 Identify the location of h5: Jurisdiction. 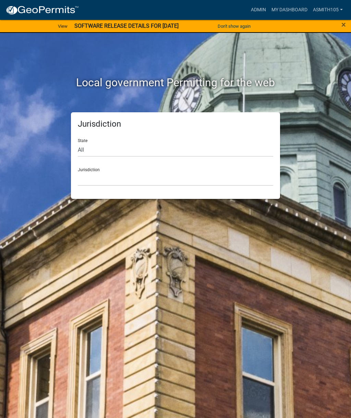
(175, 124).